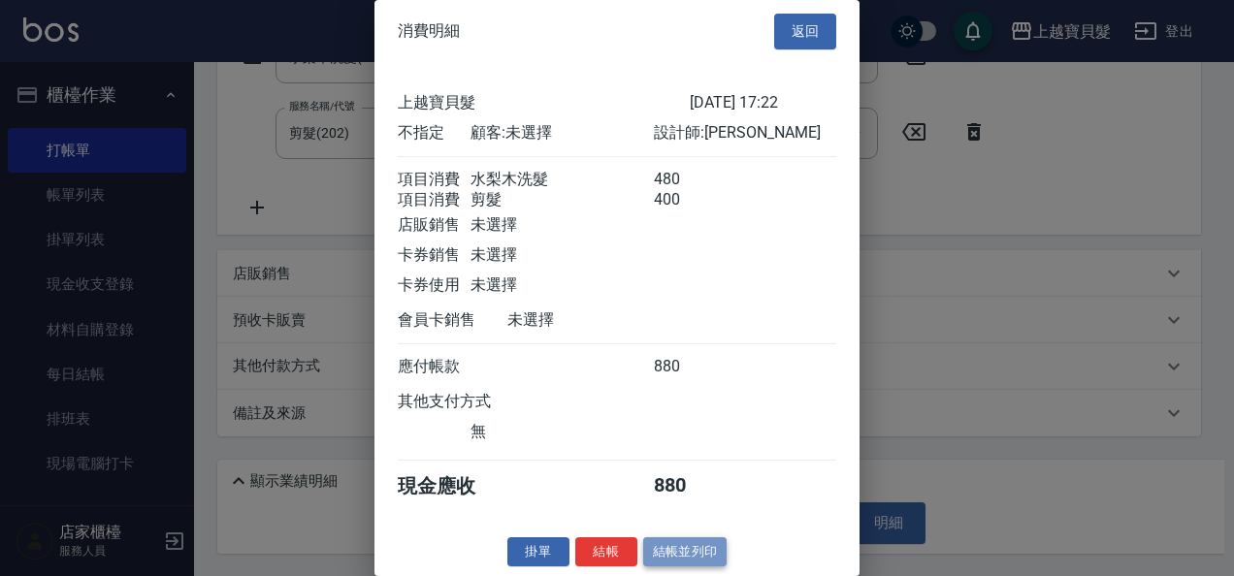 The height and width of the screenshot is (576, 1234). Describe the element at coordinates (452, 486) in the screenshot. I see `div: 現金應收` at that location.